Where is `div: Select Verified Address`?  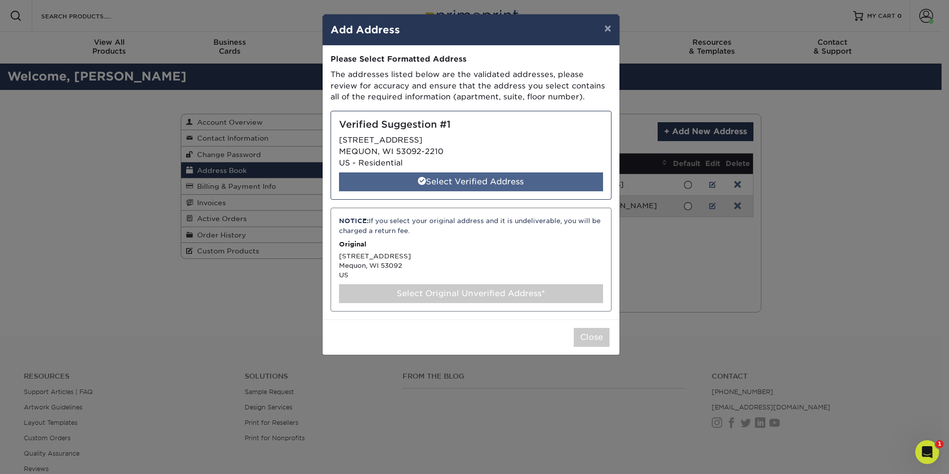 div: Select Verified Address is located at coordinates (471, 182).